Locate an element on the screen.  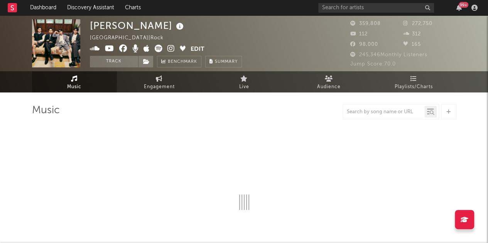
span: Benchmark is located at coordinates (182, 62).